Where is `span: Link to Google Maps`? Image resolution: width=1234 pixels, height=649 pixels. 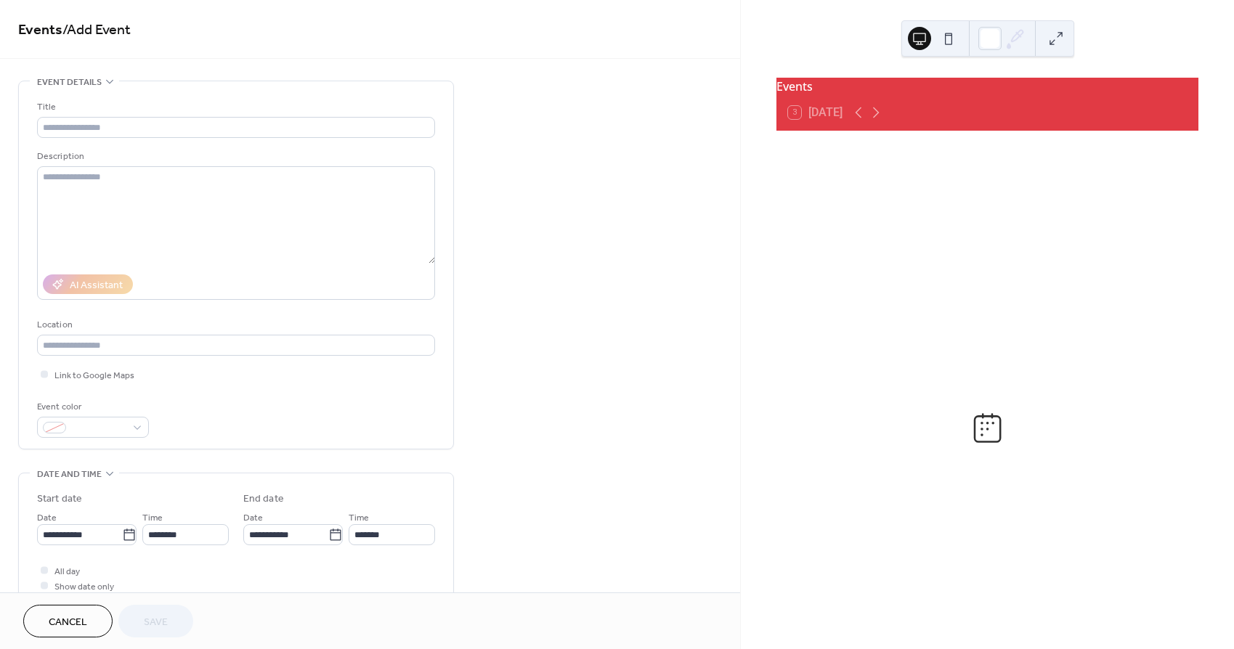 span: Link to Google Maps is located at coordinates (94, 376).